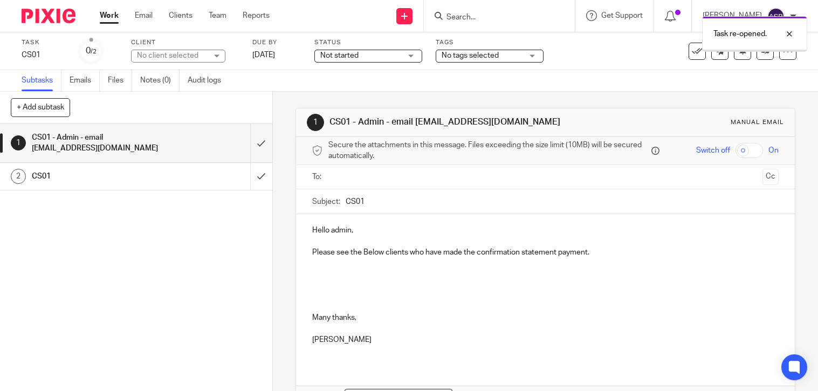 This screenshot has height=391, width=818. What do you see at coordinates (93, 51) in the screenshot?
I see `small: /2` at bounding box center [93, 51].